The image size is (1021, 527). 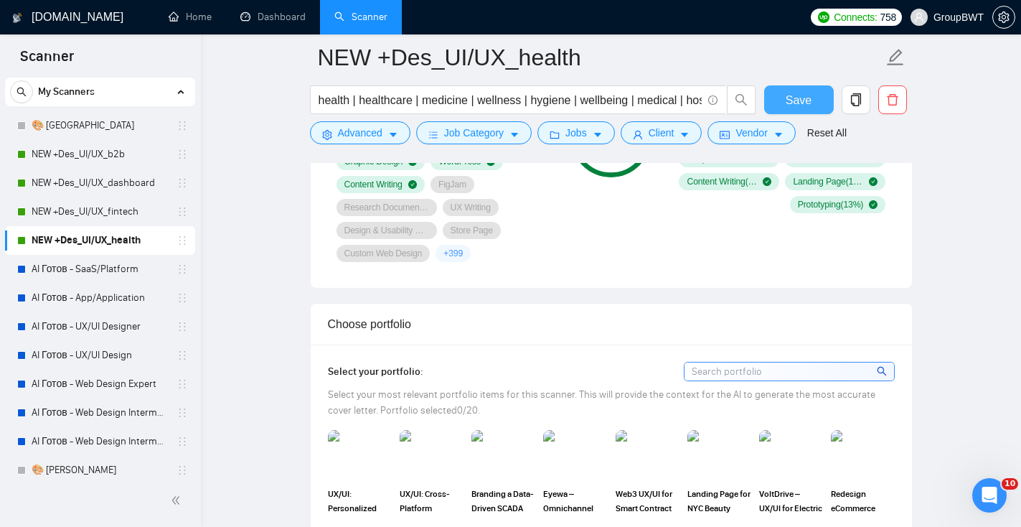 What do you see at coordinates (863, 501) in the screenshot?
I see `span: Redesign eCommerce Platform | Modern Catalog & Checkout` at bounding box center [863, 501].